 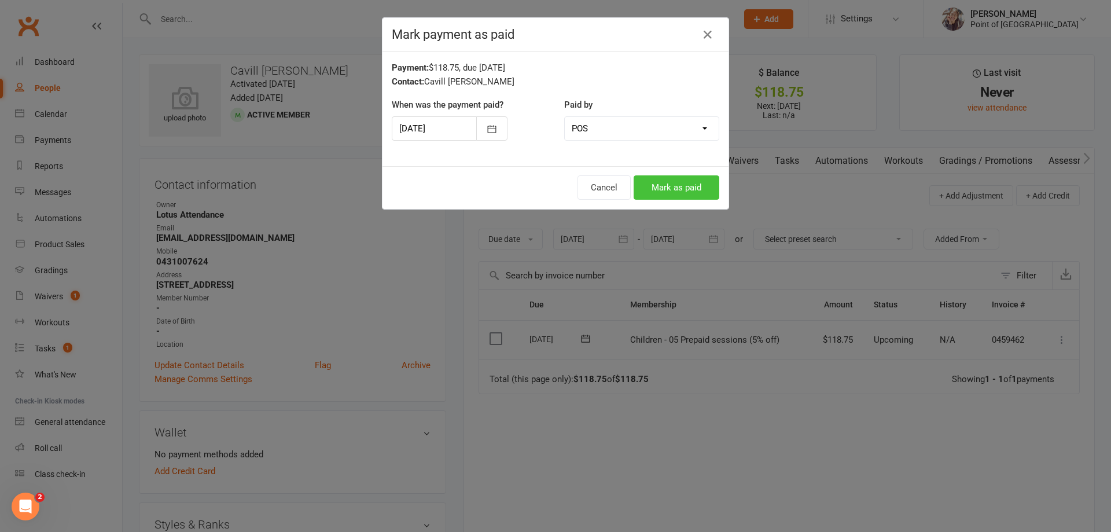 What do you see at coordinates (410, 68) in the screenshot?
I see `strong: Payment:` at bounding box center [410, 68].